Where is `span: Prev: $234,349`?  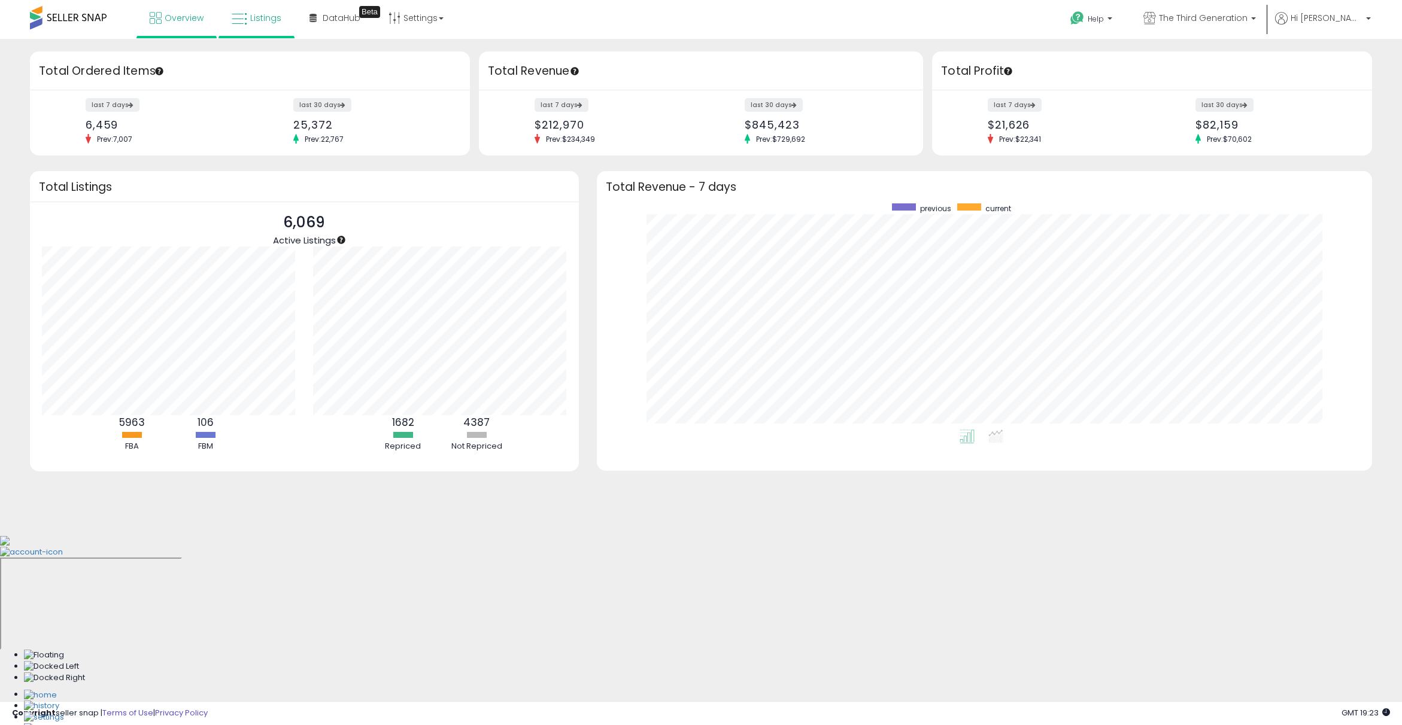
span: Prev: $234,349 is located at coordinates (570, 139).